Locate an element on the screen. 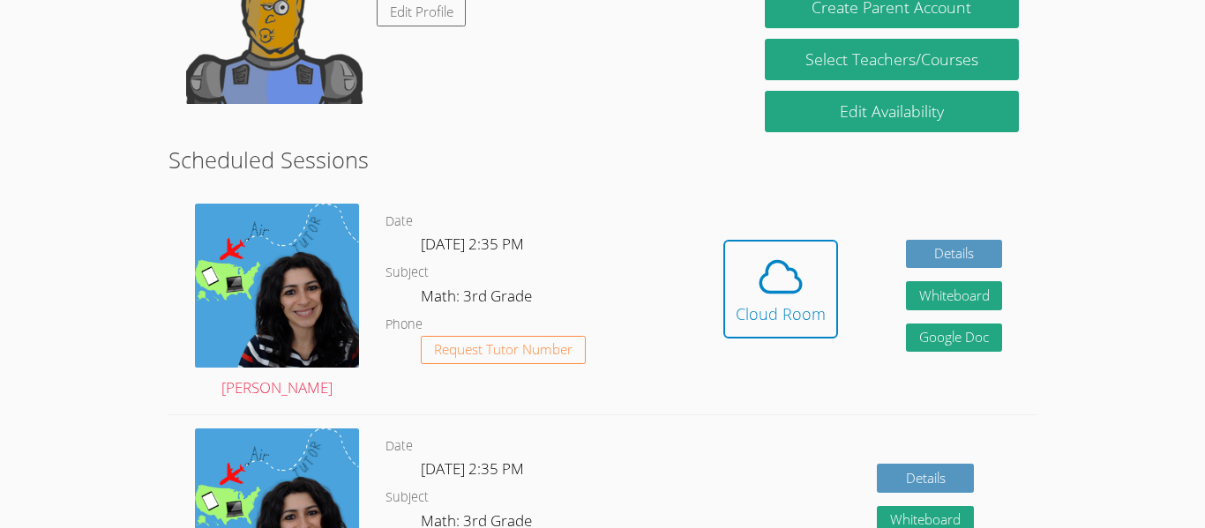  button: Cloud Room is located at coordinates (781, 289).